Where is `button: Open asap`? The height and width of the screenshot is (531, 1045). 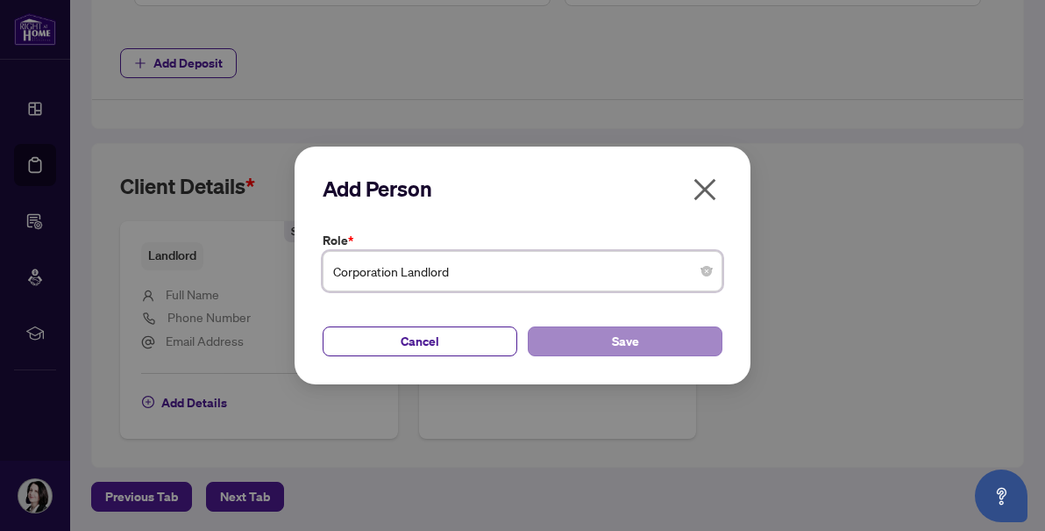 button: Open asap is located at coordinates (1001, 495).